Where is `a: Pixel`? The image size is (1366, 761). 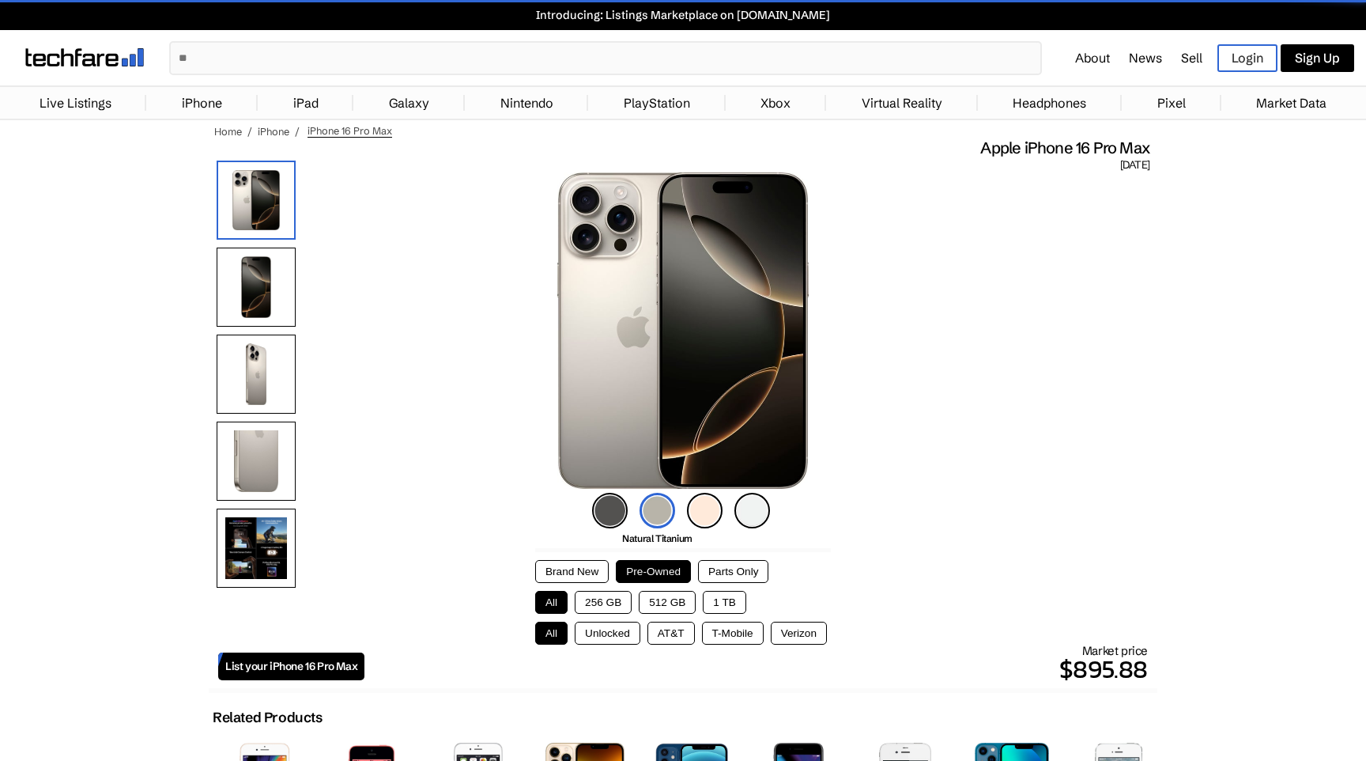 a: Pixel is located at coordinates (1172, 103).